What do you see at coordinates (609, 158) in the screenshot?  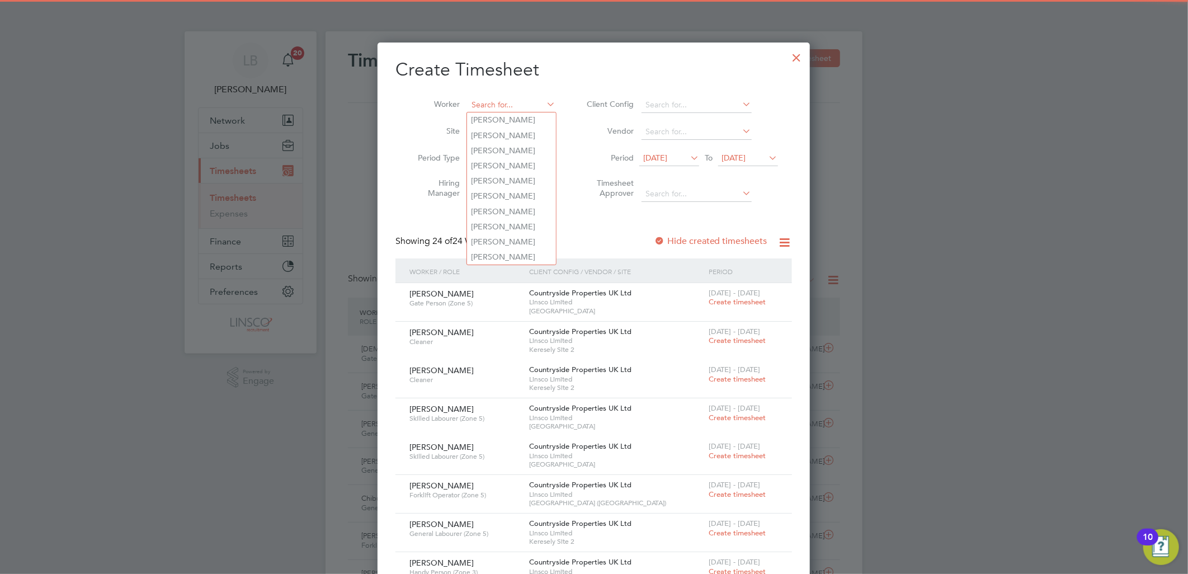 I see `label: Period` at bounding box center [609, 158].